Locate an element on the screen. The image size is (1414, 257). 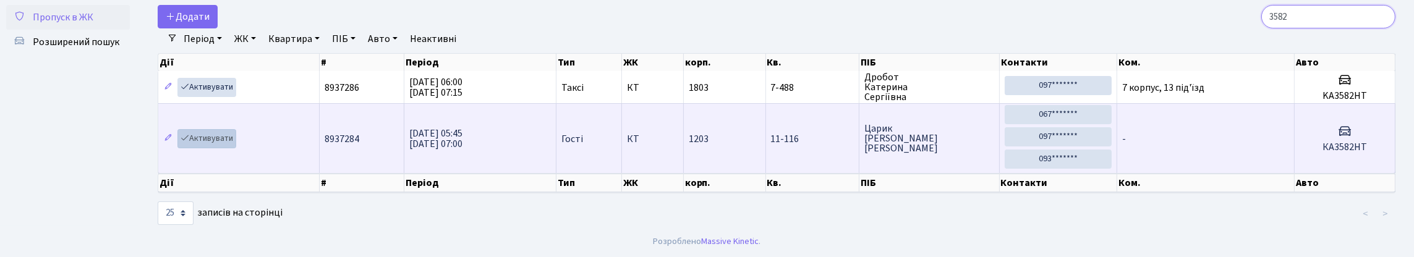
span: 1803 is located at coordinates (699, 88).